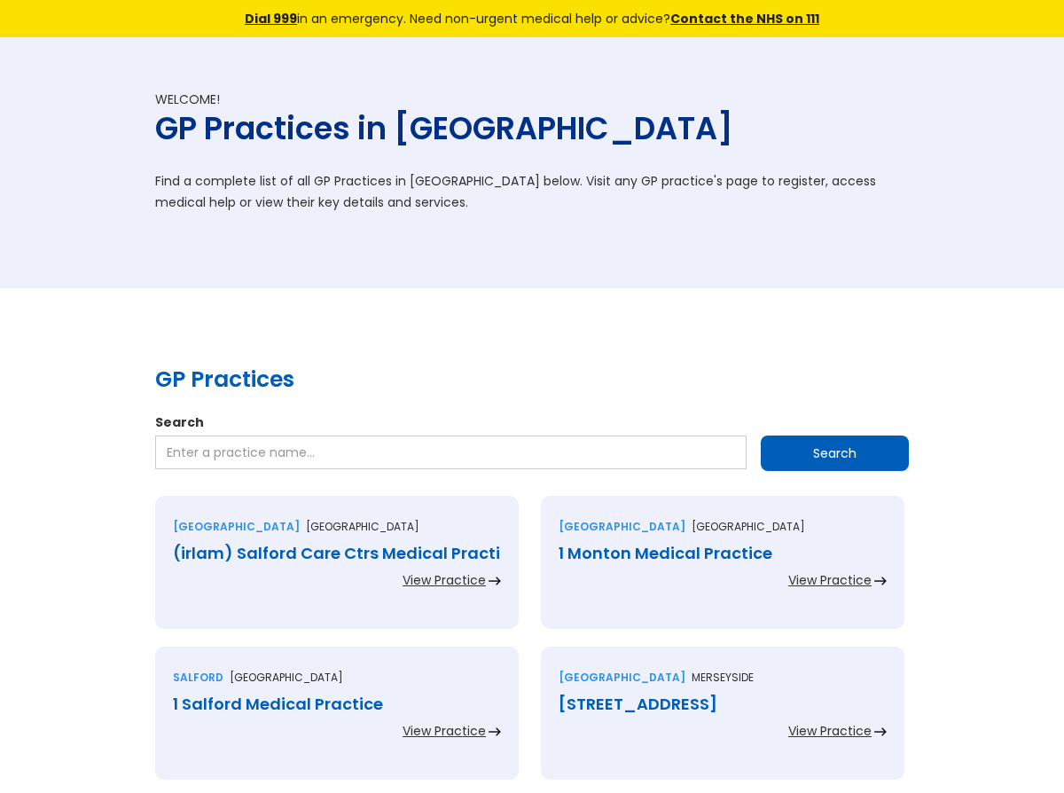  What do you see at coordinates (532, 422) in the screenshot?
I see `label: Search` at bounding box center [532, 422].